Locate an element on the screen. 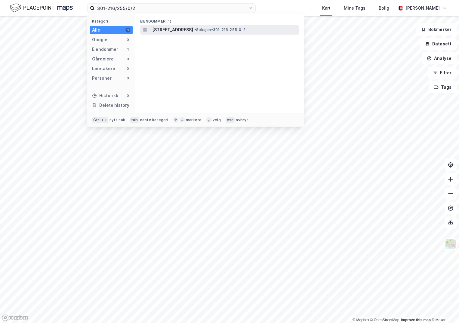 This screenshot has width=459, height=323. input: Søk på adresse, matrikkel, gårdeiere, leietakere eller personer is located at coordinates (171, 8).